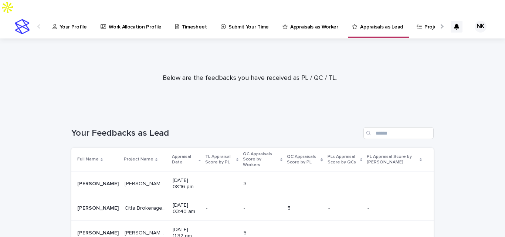 This screenshot has height=237, width=505. What do you see at coordinates (216, 133) in the screenshot?
I see `h1: Your Feedbacks as Lead` at bounding box center [216, 133].